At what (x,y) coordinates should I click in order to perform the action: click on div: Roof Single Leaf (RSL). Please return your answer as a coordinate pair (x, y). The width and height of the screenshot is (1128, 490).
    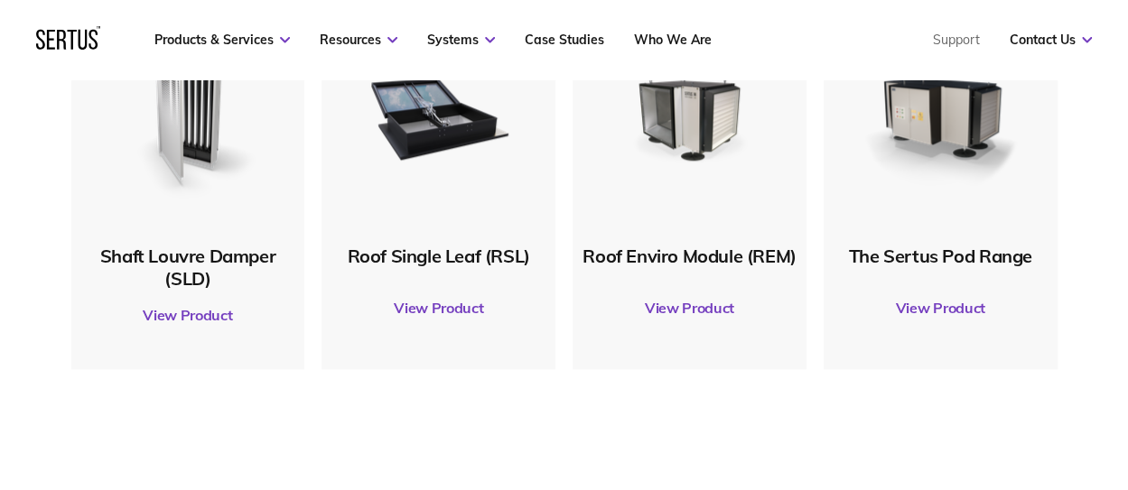
    Looking at the image, I should click on (438, 256).